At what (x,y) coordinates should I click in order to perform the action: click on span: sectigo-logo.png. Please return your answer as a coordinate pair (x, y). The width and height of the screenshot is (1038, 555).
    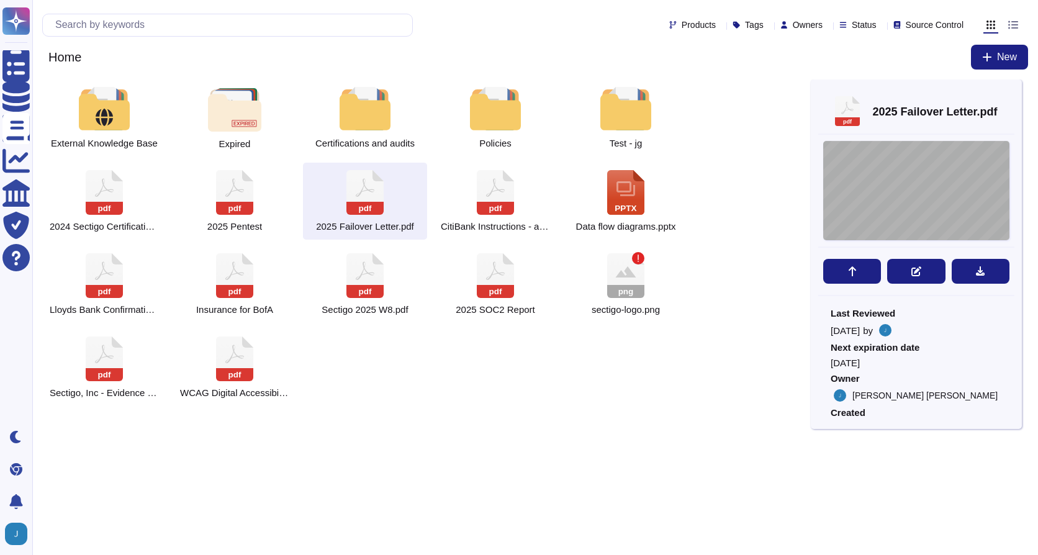
    Looking at the image, I should click on (626, 310).